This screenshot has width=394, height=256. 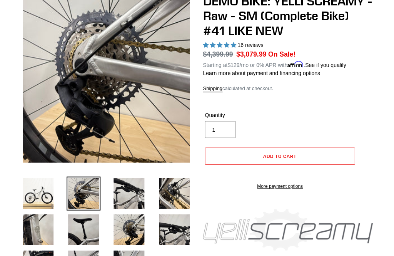 What do you see at coordinates (279, 156) in the screenshot?
I see `button: Add to cart` at bounding box center [279, 156].